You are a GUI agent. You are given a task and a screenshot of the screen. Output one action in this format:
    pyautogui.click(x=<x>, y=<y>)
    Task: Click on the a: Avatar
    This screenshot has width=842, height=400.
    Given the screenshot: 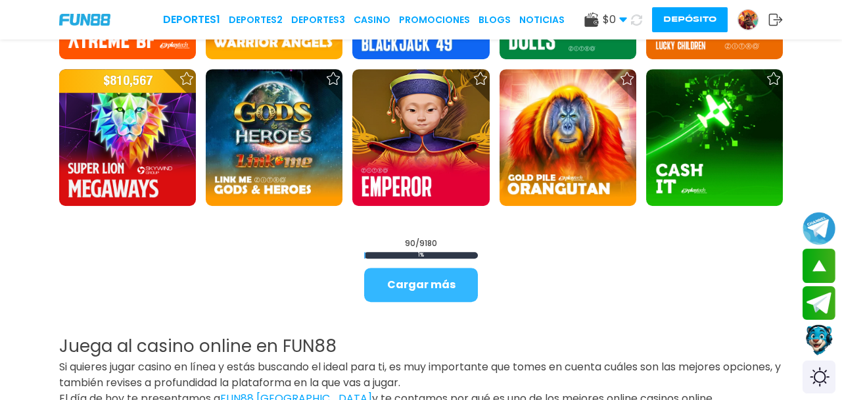 What is the action you would take?
    pyautogui.click(x=753, y=20)
    